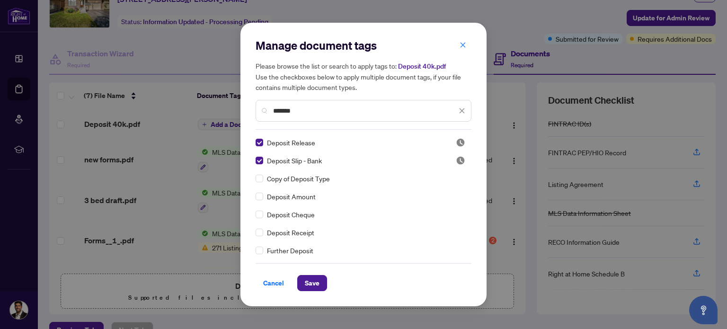 This screenshot has height=329, width=727. Describe the element at coordinates (422, 66) in the screenshot. I see `span: Deposit 40k.pdf` at that location.